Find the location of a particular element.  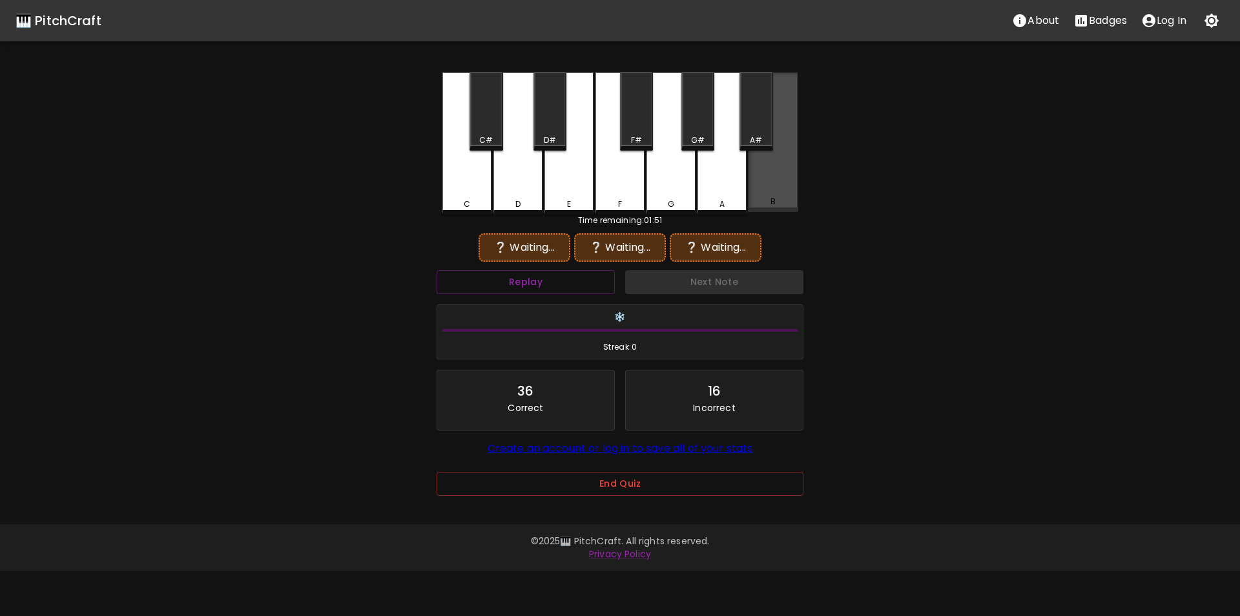

div: F is located at coordinates (620, 204).